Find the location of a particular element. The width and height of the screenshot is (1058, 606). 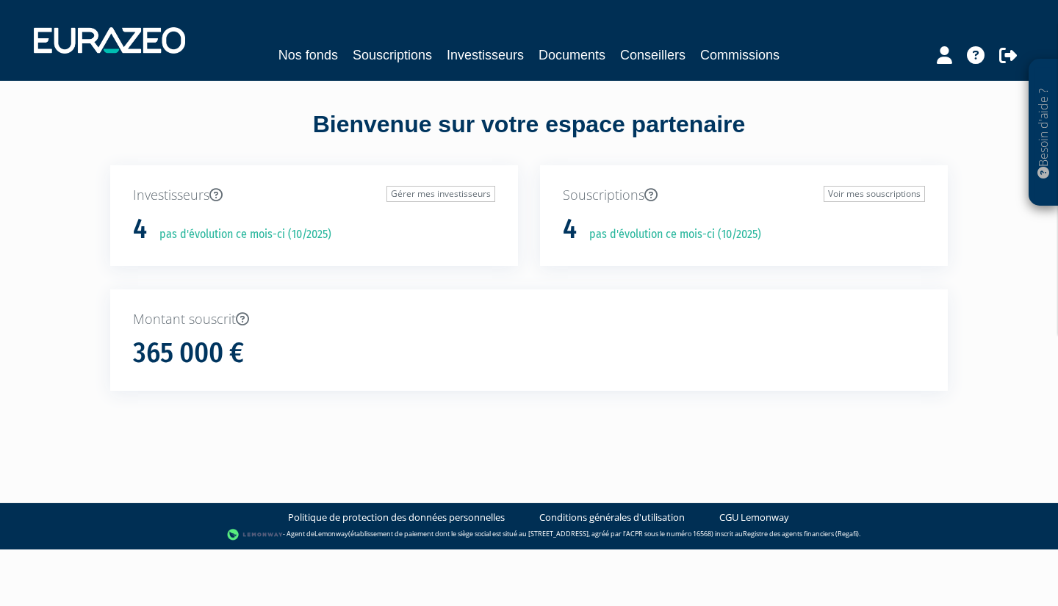

p: Montant souscrit is located at coordinates (529, 320).